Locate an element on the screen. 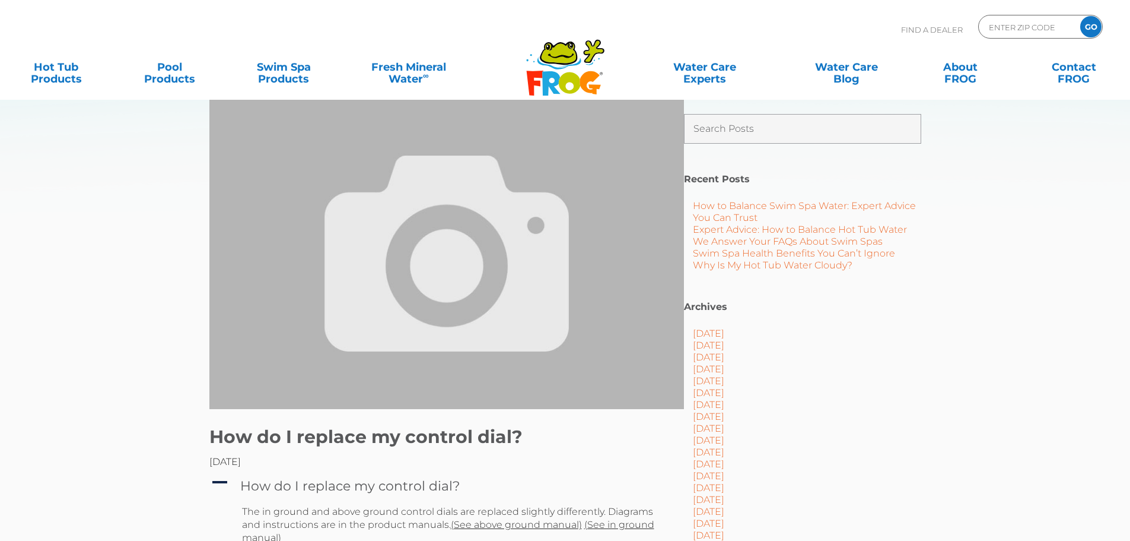 Image resolution: width=1130 pixels, height=541 pixels. a: Fresh MineralWater∞ is located at coordinates (408, 67).